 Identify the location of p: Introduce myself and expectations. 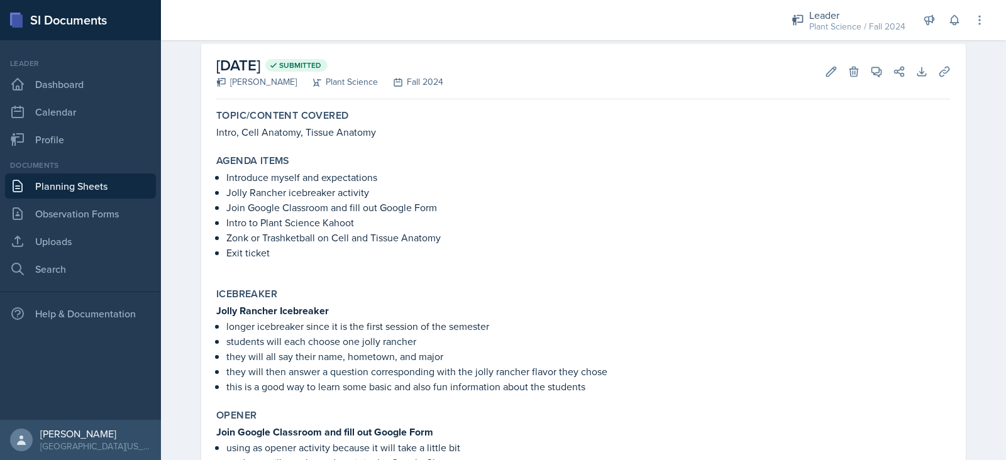
(589, 177).